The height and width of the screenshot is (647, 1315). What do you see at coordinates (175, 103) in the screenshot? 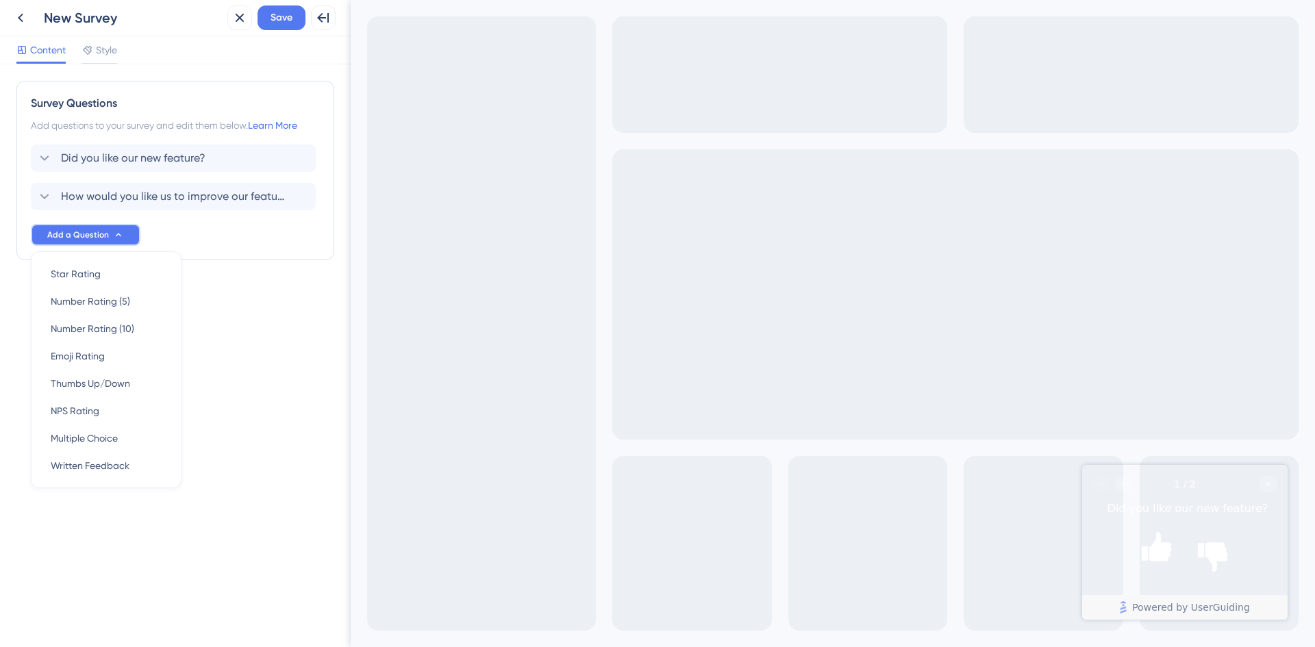
I see `div: Survey Questions` at bounding box center [175, 103].